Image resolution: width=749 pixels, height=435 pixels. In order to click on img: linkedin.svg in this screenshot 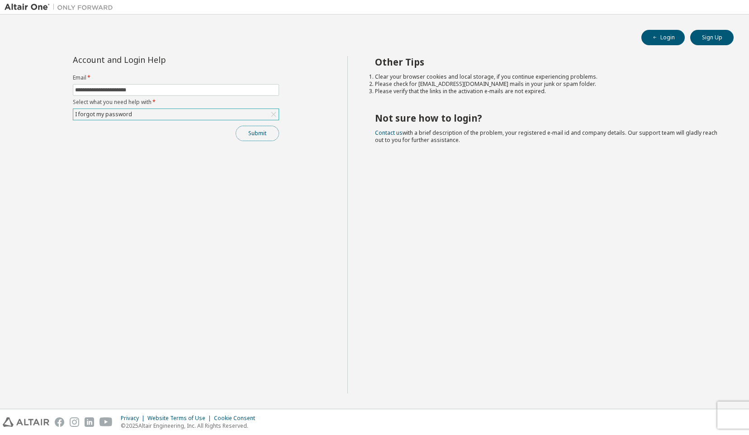, I will do `click(89, 422)`.